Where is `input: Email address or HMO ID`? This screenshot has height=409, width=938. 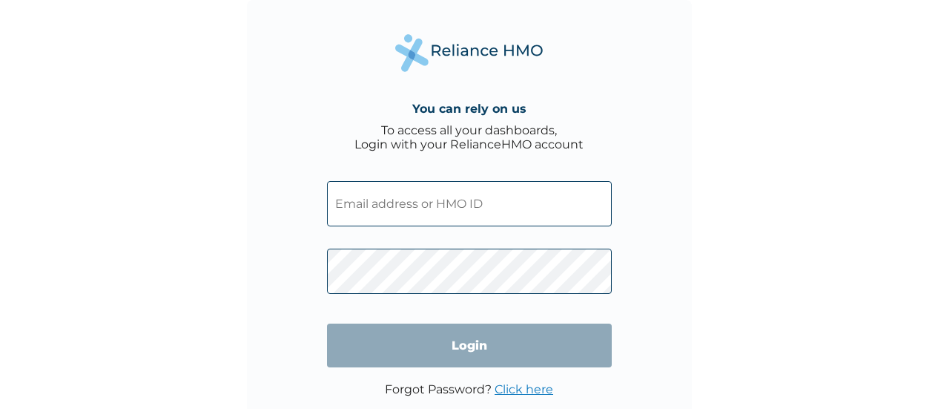 input: Email address or HMO ID is located at coordinates (470, 203).